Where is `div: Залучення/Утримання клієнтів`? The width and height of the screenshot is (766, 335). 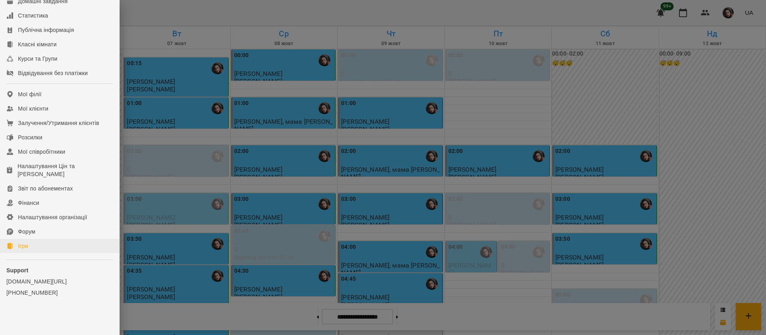 div: Залучення/Утримання клієнтів is located at coordinates (59, 123).